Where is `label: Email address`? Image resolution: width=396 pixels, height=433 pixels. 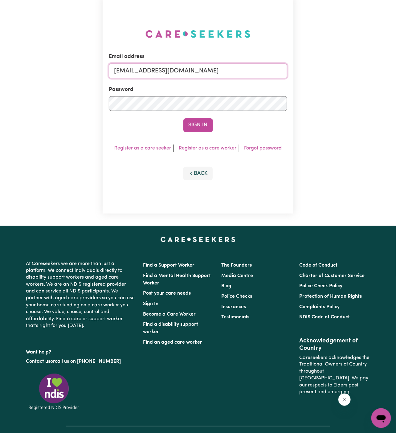 label: Email address is located at coordinates (127, 57).